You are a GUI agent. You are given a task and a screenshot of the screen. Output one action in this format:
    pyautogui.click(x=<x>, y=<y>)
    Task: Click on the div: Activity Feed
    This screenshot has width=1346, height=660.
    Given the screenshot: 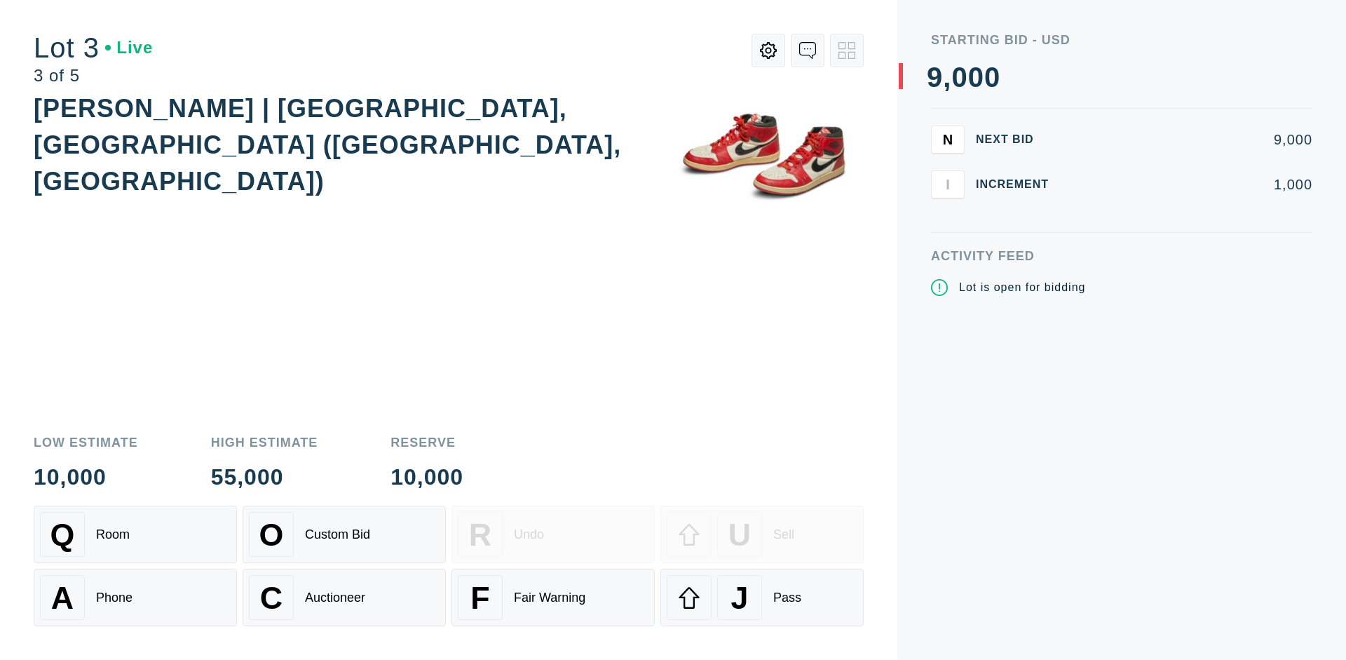 What is the action you would take?
    pyautogui.click(x=1122, y=256)
    